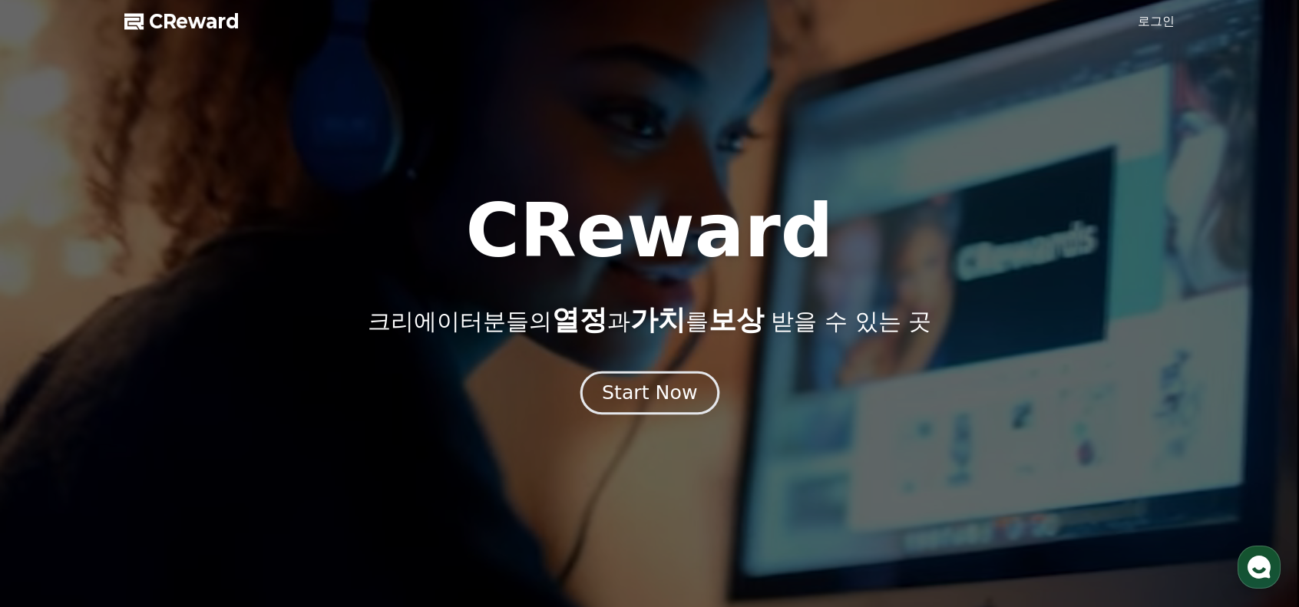 The image size is (1299, 607). What do you see at coordinates (246, 509) in the screenshot?
I see `span: 설정` at bounding box center [246, 509].